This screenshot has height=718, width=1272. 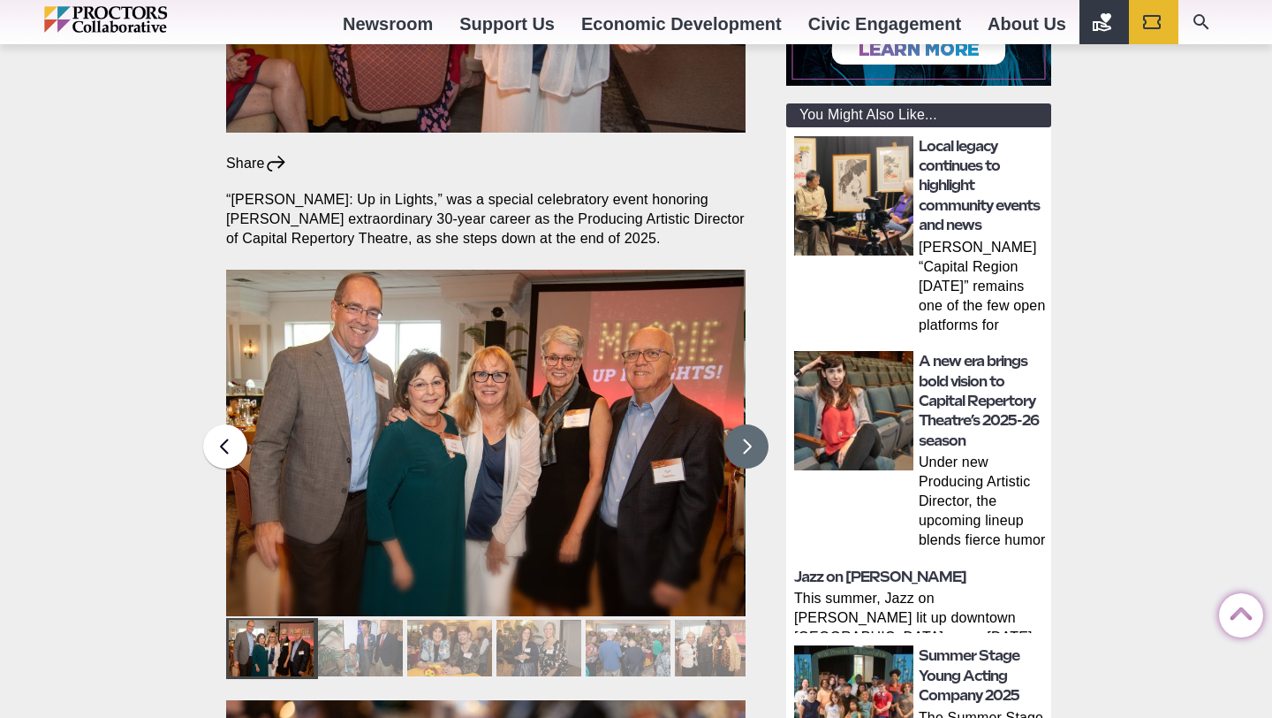 What do you see at coordinates (919, 115) in the screenshot?
I see `div: You Might Also Like...` at bounding box center [919, 115].